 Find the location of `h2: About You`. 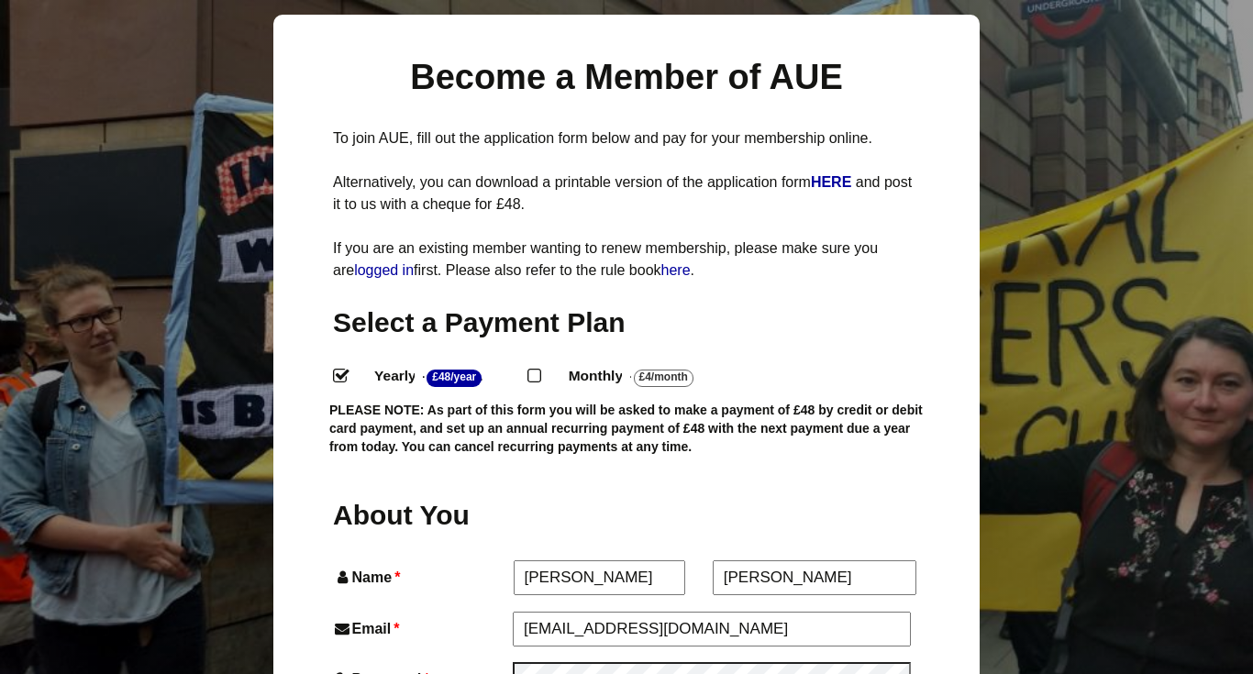

h2: About You is located at coordinates (421, 515).